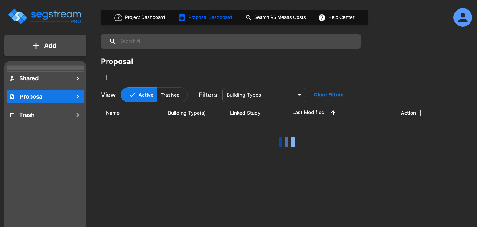 This screenshot has height=227, width=477. Describe the element at coordinates (276, 17) in the screenshot. I see `button: Search RS Means Costs` at that location.